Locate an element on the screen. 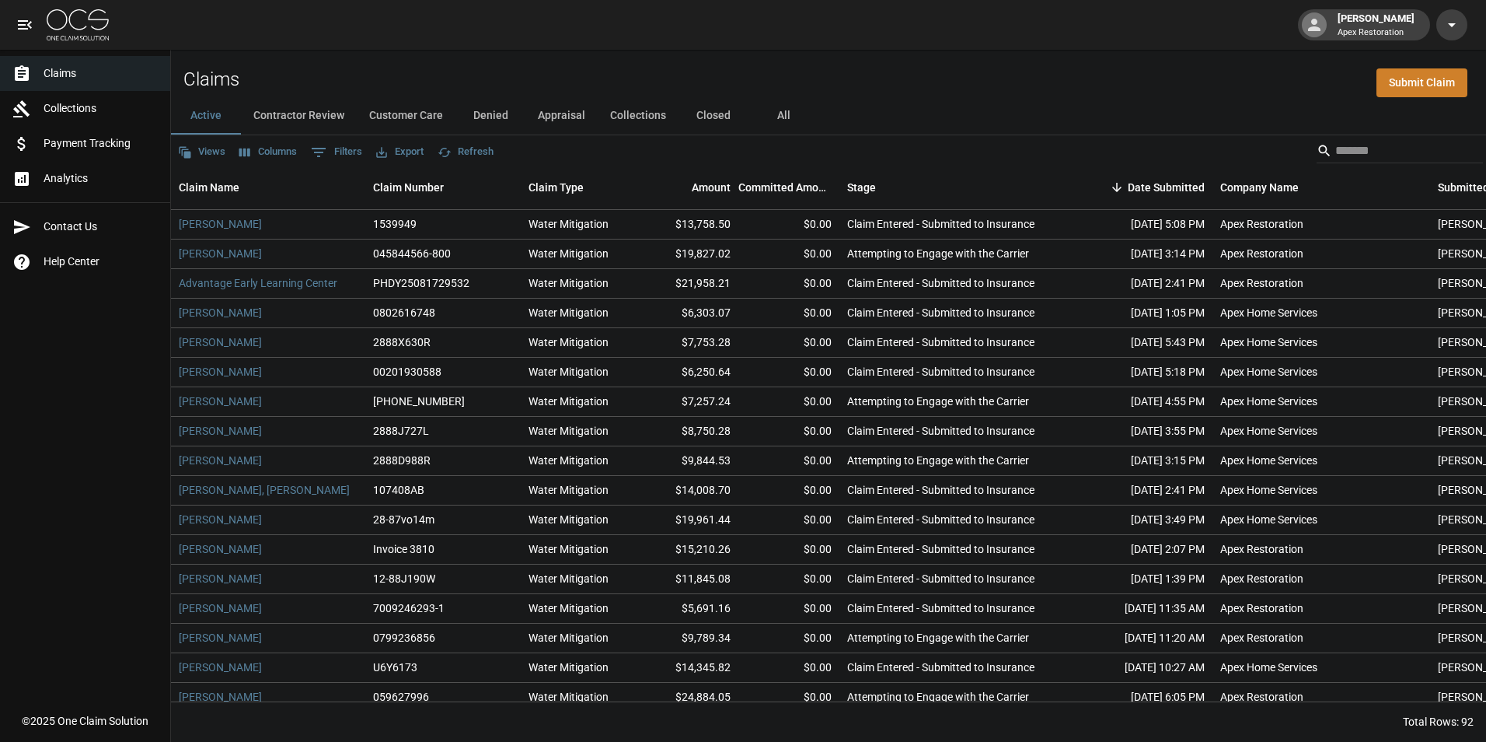  div: Search is located at coordinates (1400, 152).